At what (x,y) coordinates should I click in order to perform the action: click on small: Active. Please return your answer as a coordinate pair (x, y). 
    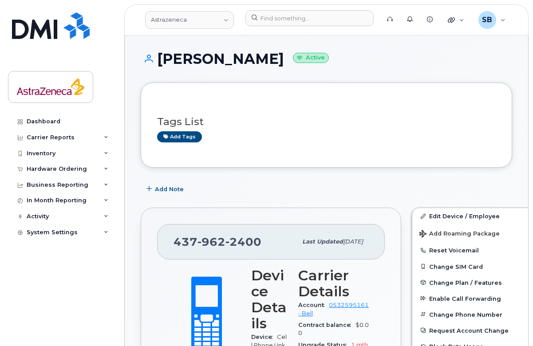
    Looking at the image, I should click on (310, 58).